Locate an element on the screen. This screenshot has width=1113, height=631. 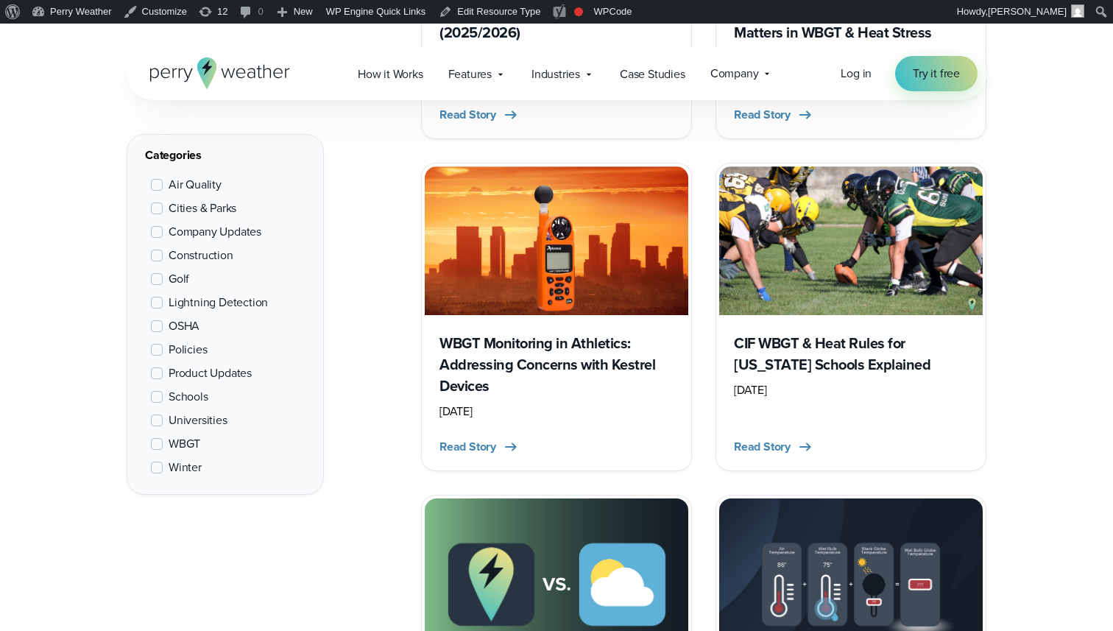
div: Focus keyphrase not set is located at coordinates (578, 12).